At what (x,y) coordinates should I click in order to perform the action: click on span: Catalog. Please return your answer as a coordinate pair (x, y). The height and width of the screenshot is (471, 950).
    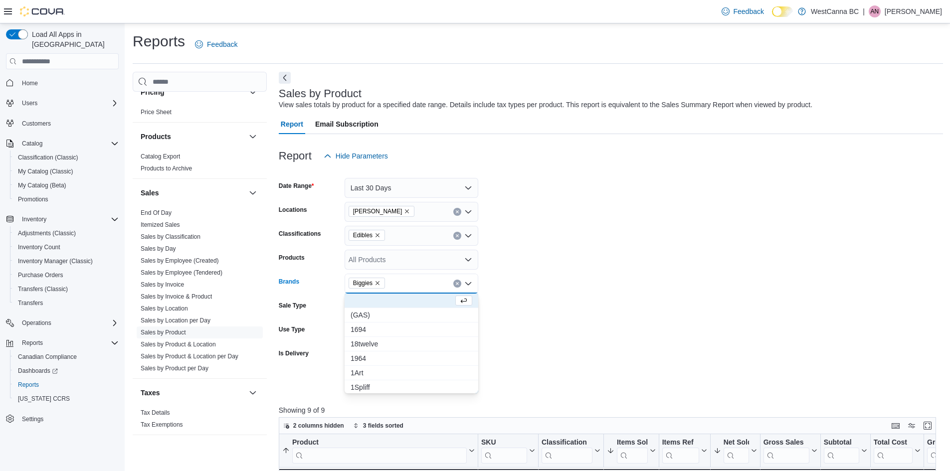
    Looking at the image, I should click on (32, 144).